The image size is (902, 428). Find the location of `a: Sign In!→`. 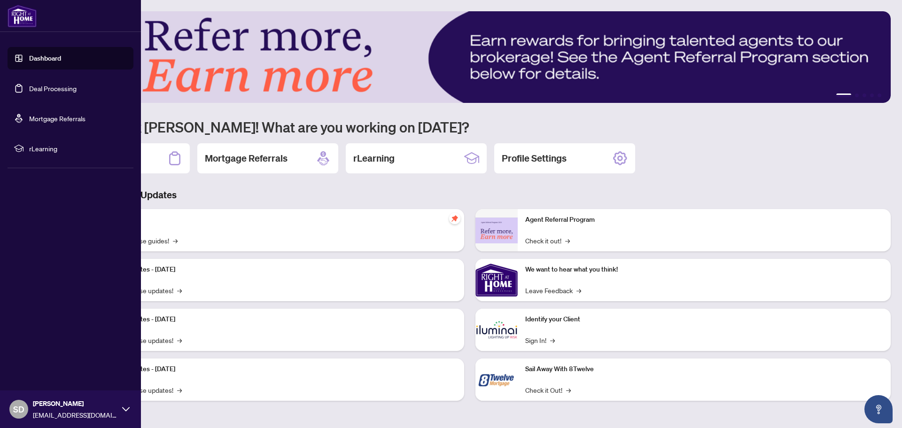

a: Sign In!→ is located at coordinates (540, 340).